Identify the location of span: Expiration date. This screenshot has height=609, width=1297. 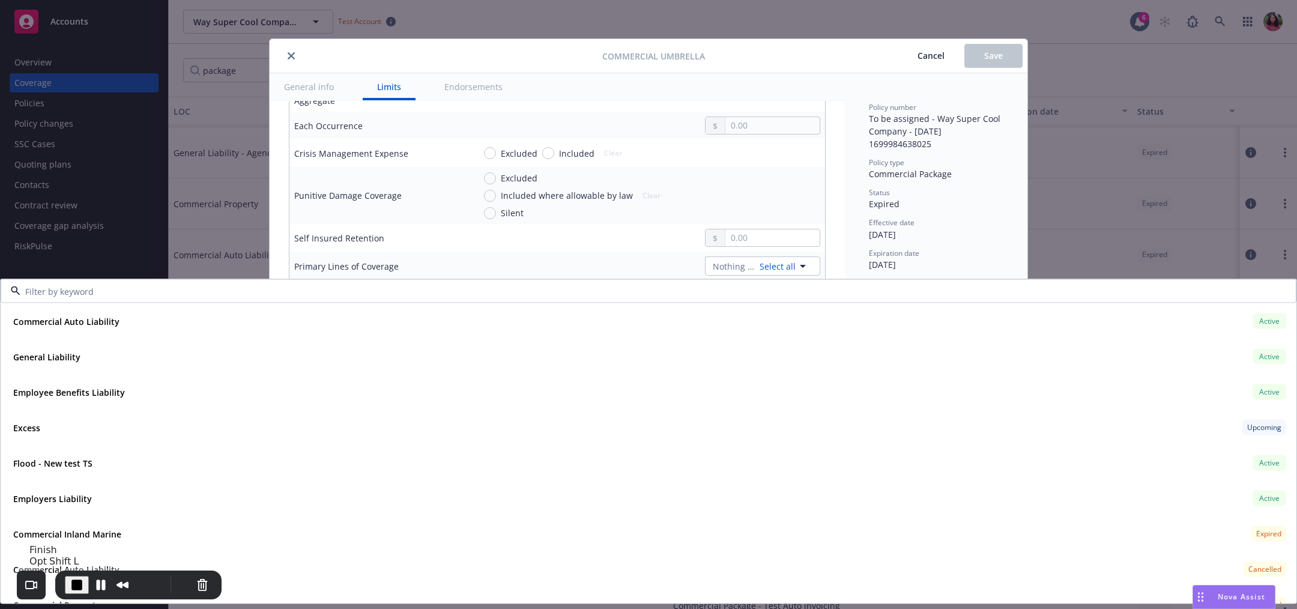
(894, 253).